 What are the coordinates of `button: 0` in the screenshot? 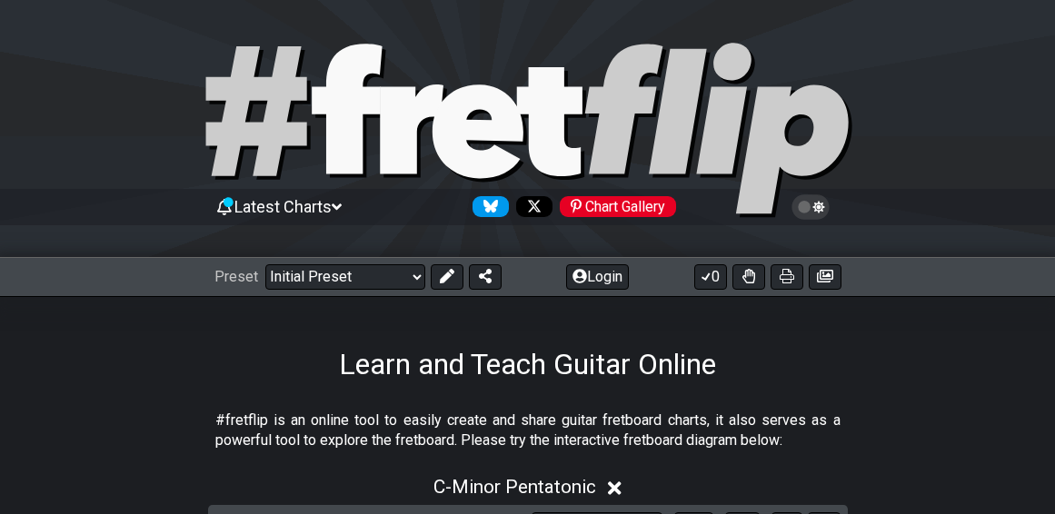 It's located at (711, 277).